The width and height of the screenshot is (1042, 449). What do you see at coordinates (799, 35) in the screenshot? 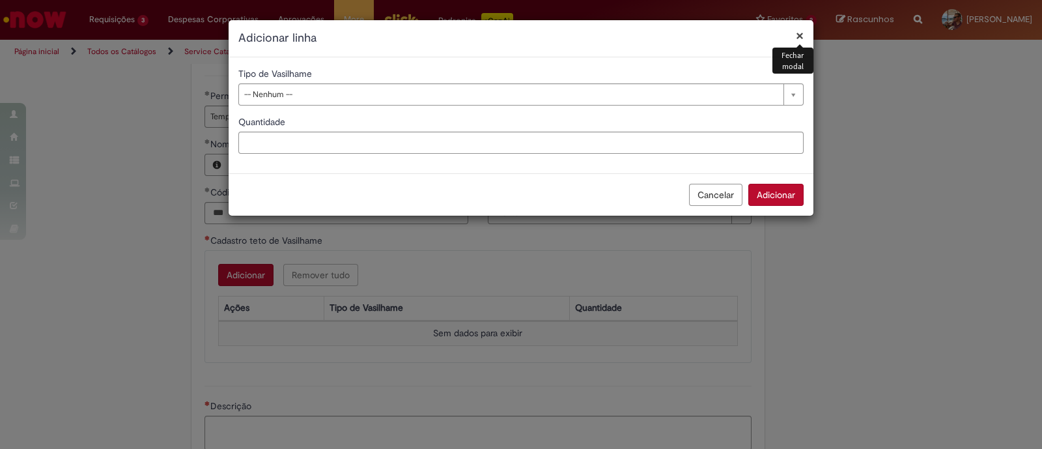
I see `button: Fechar modal` at bounding box center [799, 35].